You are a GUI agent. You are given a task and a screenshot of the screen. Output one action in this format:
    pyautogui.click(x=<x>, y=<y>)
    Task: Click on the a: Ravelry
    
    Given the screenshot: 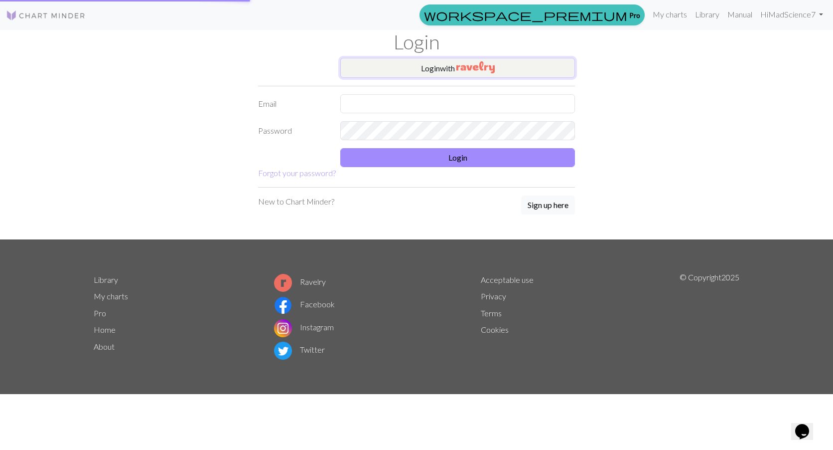 What is the action you would take?
    pyautogui.click(x=300, y=281)
    